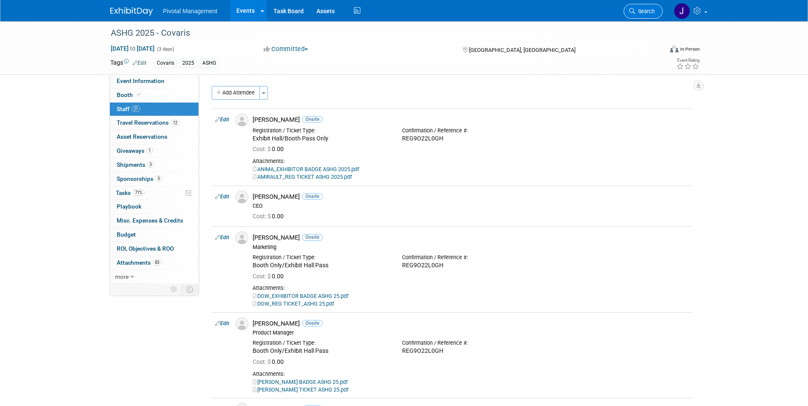 This screenshot has width=808, height=406. Describe the element at coordinates (128, 63) in the screenshot. I see `td: Tags` at that location.